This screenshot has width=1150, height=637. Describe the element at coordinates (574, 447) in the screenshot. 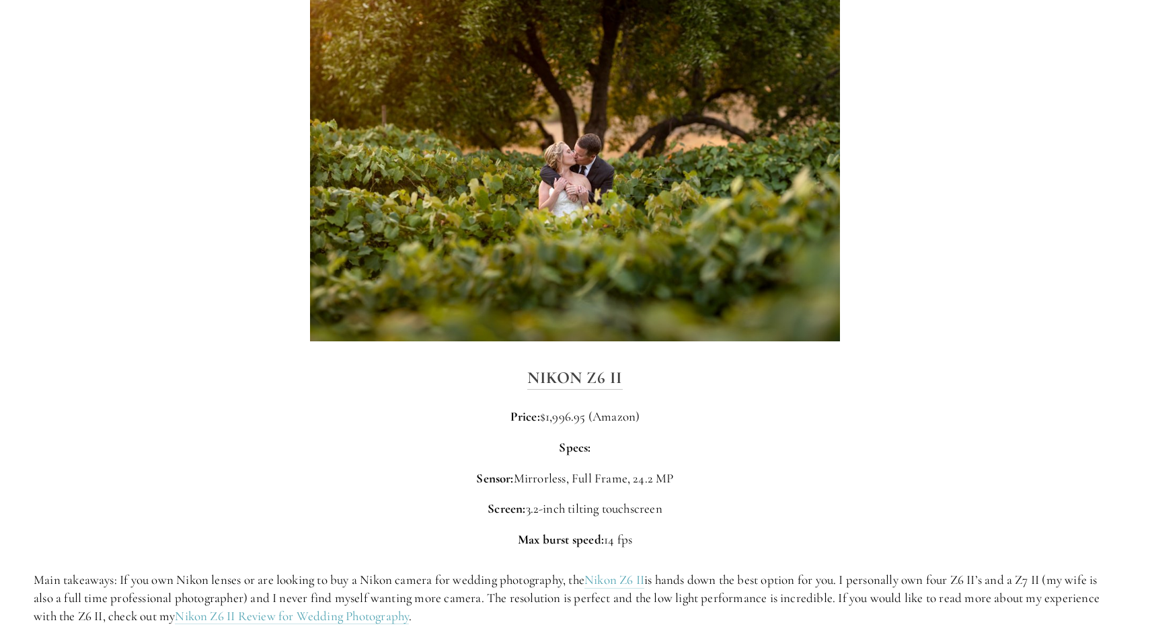

I see `strong: Specs:` at that location.